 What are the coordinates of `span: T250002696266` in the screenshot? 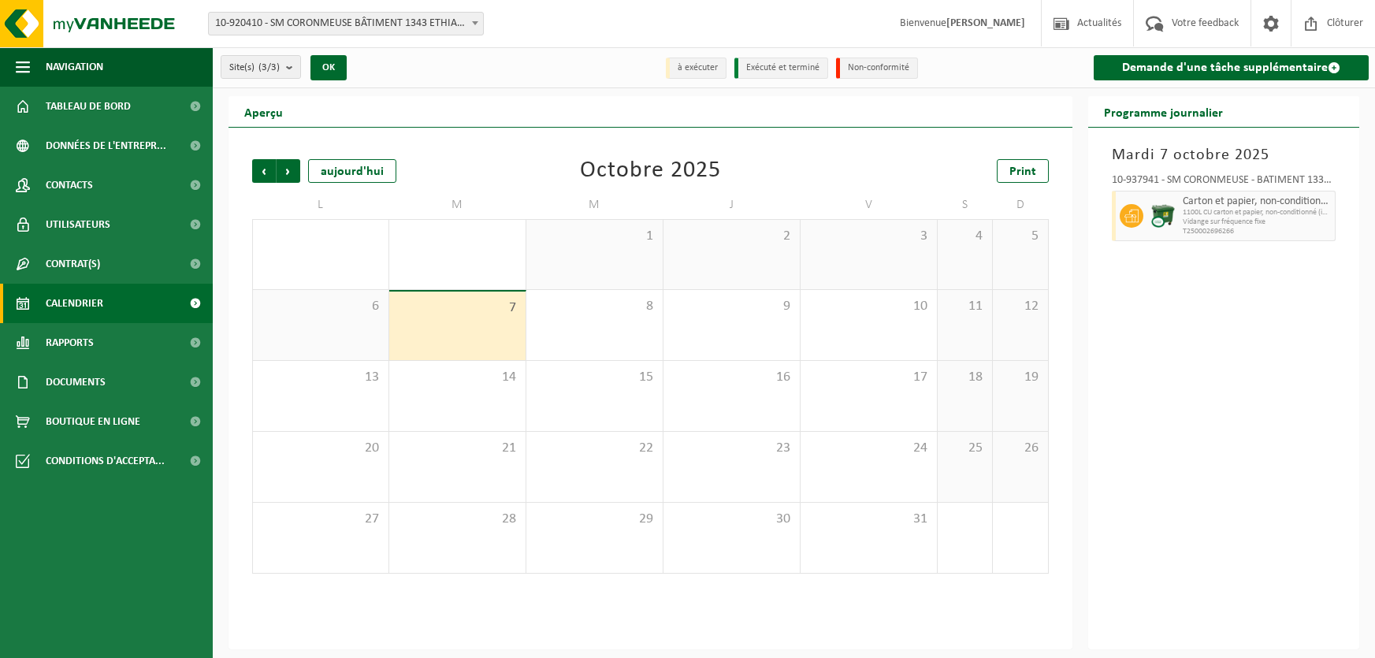 It's located at (1256, 232).